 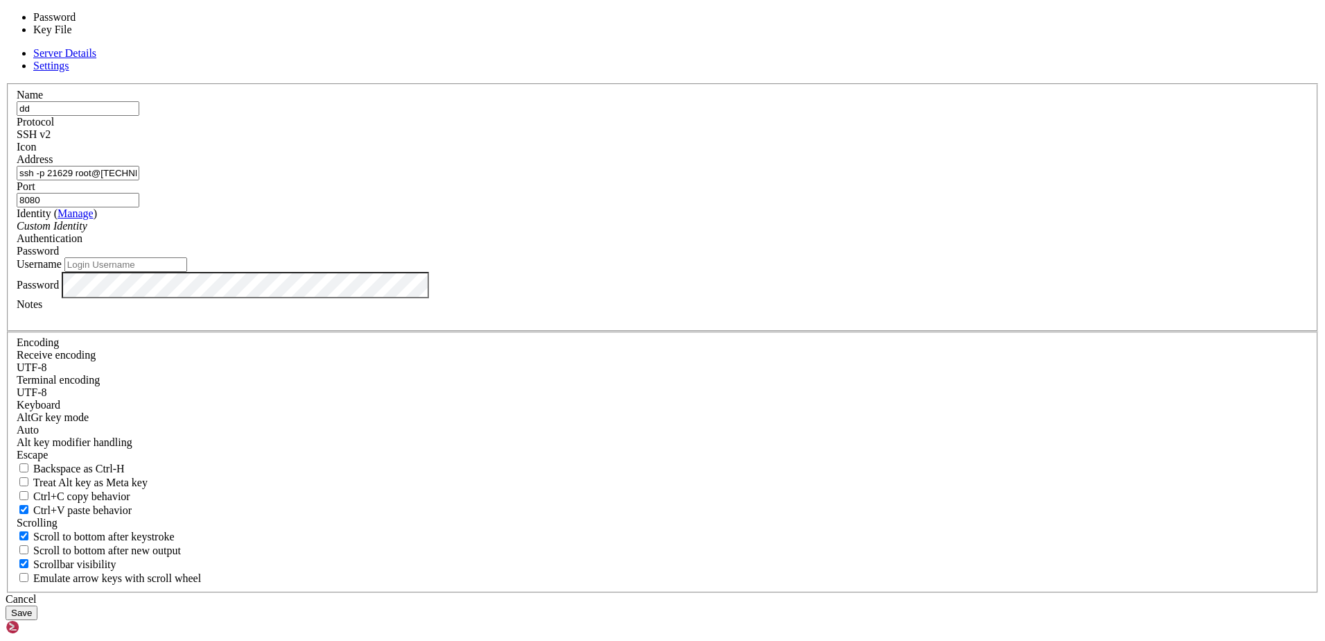 I want to click on input: Ctrl+V paste behavior, so click(x=24, y=509).